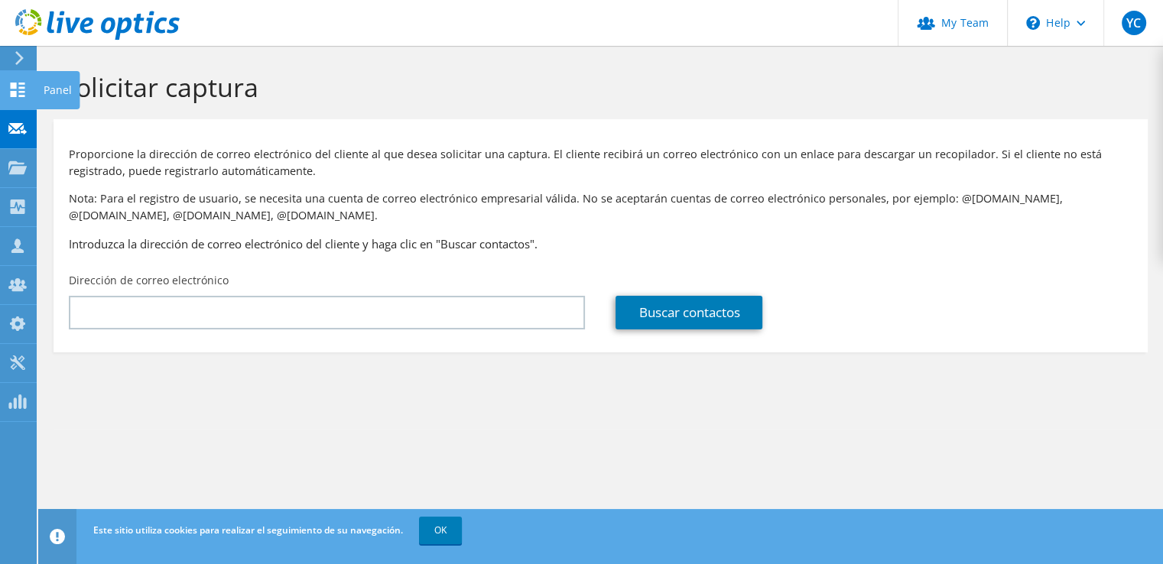 This screenshot has width=1163, height=564. I want to click on h1: Solicitar captura, so click(596, 87).